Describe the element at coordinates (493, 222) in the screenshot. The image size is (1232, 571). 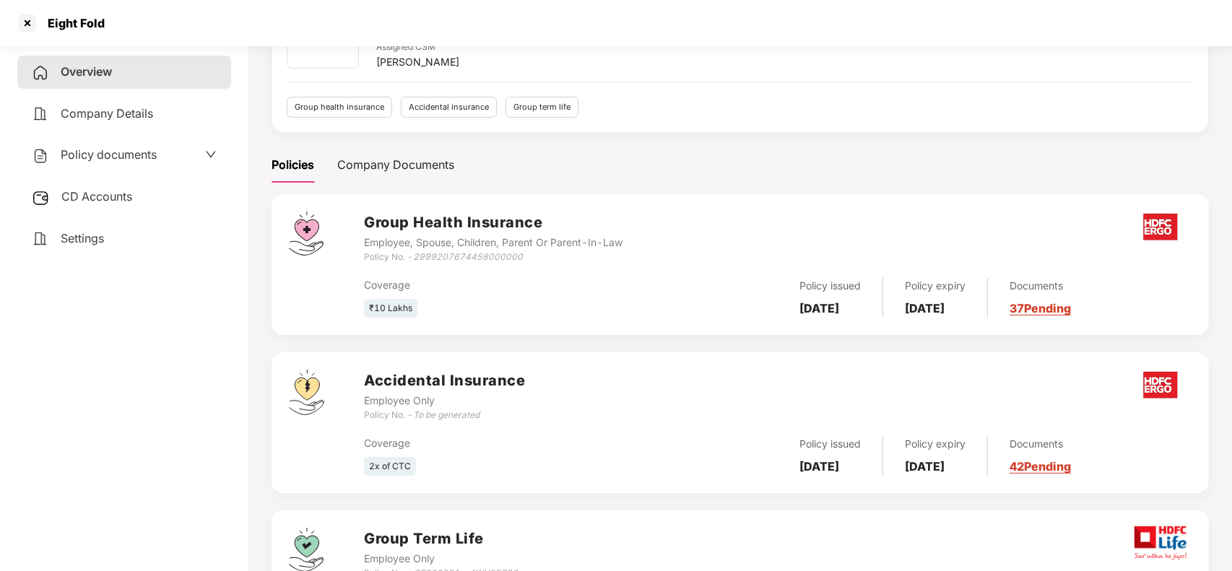
I see `h3: Group Health Insurance` at that location.